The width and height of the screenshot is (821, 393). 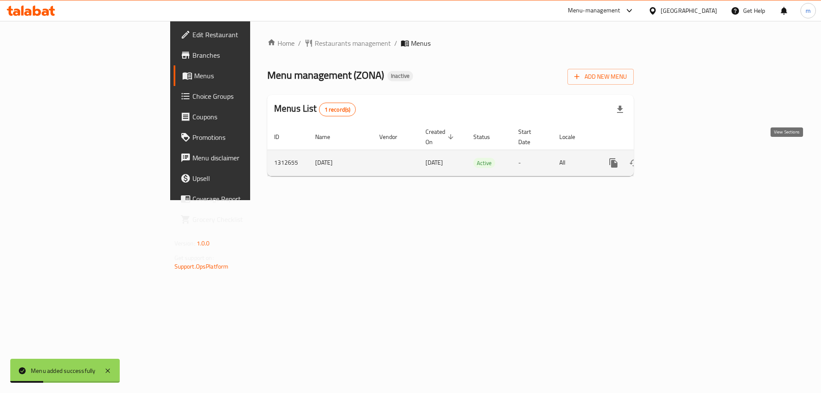 What do you see at coordinates (246, 117) in the screenshot?
I see `span: Coupons` at bounding box center [246, 117].